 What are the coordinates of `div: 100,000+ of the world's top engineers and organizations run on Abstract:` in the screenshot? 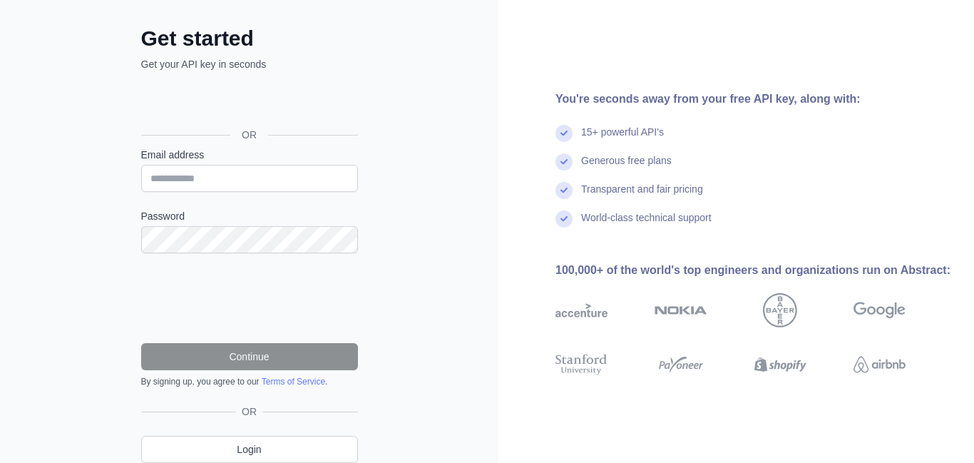 It's located at (753, 270).